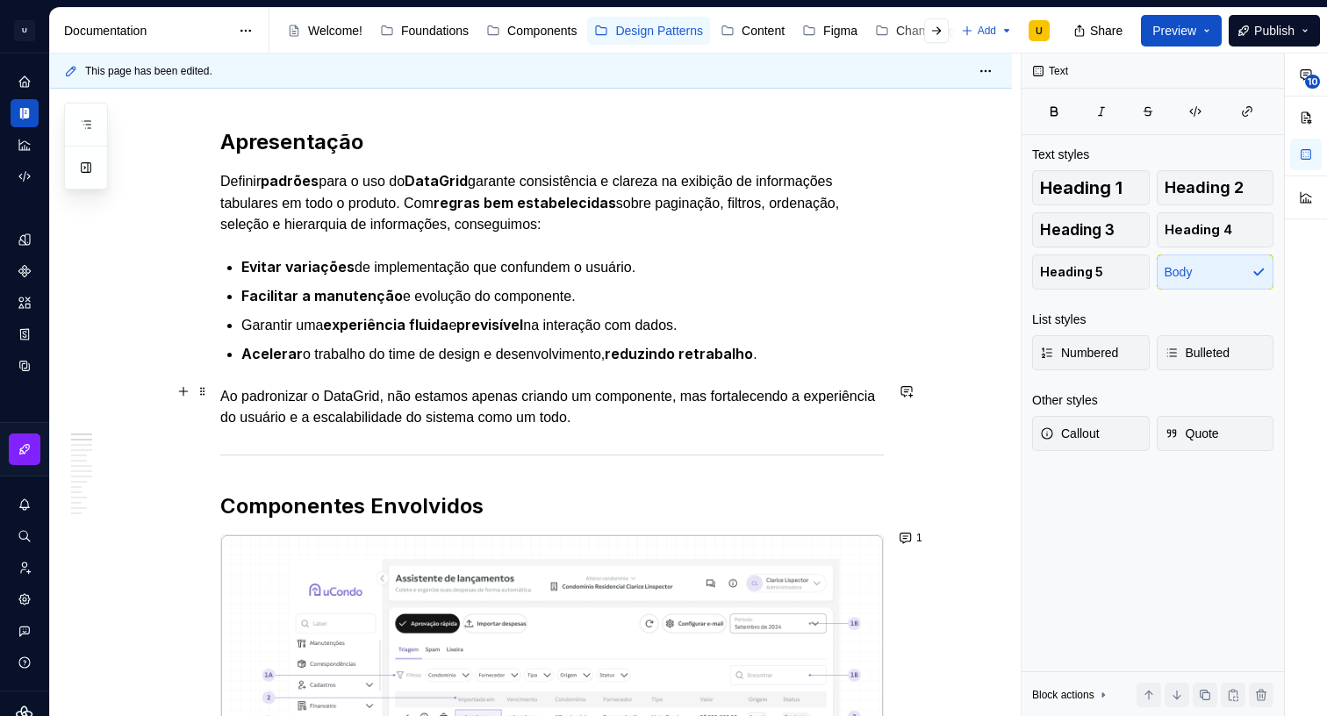 The image size is (1327, 716). Describe the element at coordinates (1106, 31) in the screenshot. I see `span: Share` at that location.